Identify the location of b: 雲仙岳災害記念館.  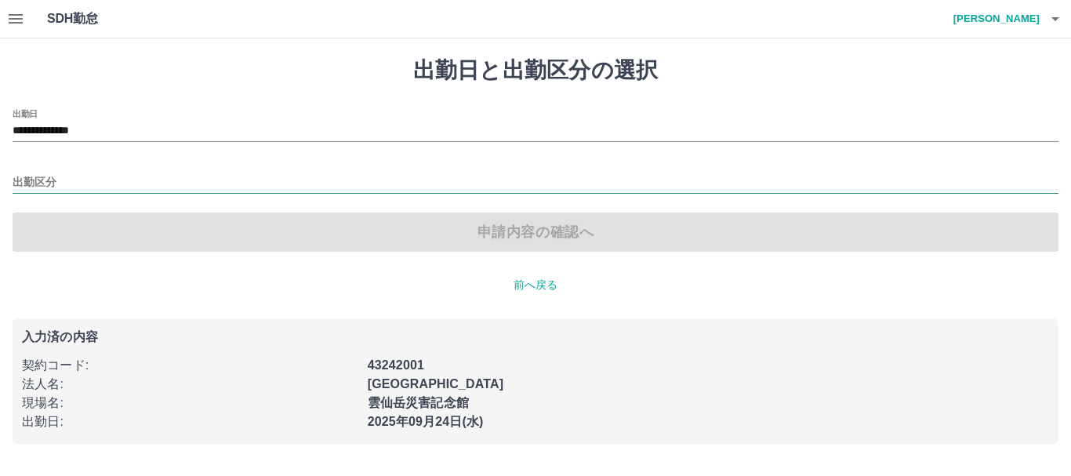
(418, 402).